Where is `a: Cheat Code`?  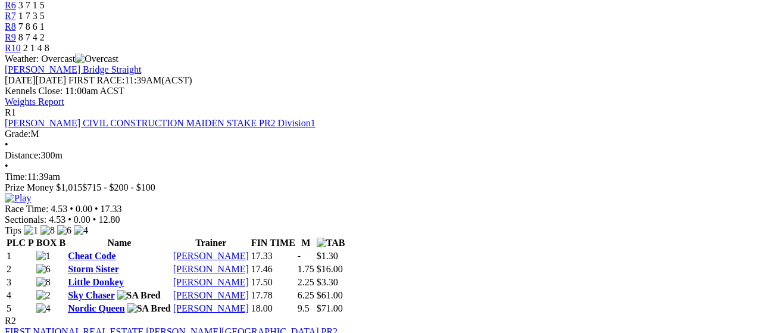 a: Cheat Code is located at coordinates (92, 255).